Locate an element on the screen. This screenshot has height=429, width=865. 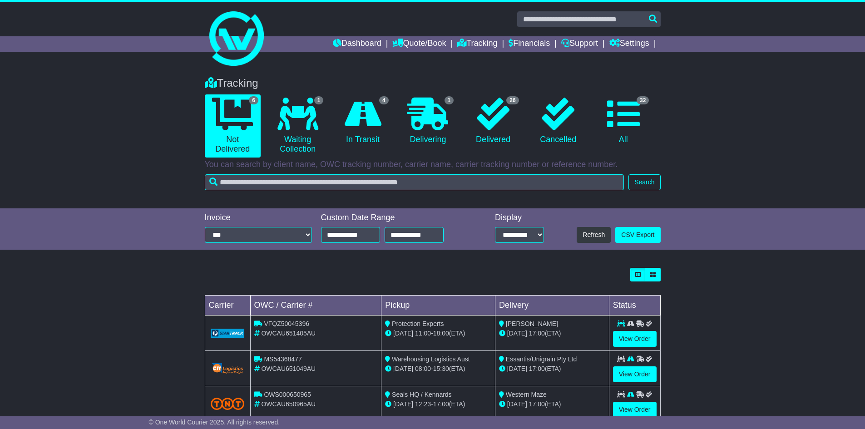
span: OWCAU651405AU is located at coordinates (288, 333).